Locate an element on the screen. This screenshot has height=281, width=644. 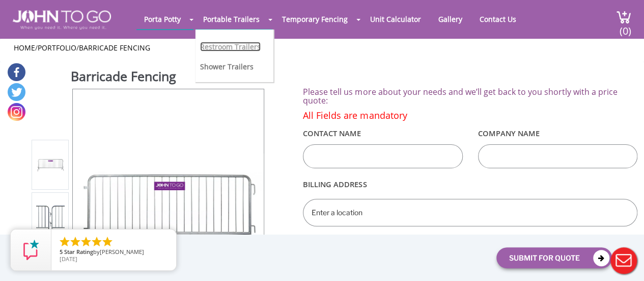
a: Temporary Fencing is located at coordinates (315, 19).